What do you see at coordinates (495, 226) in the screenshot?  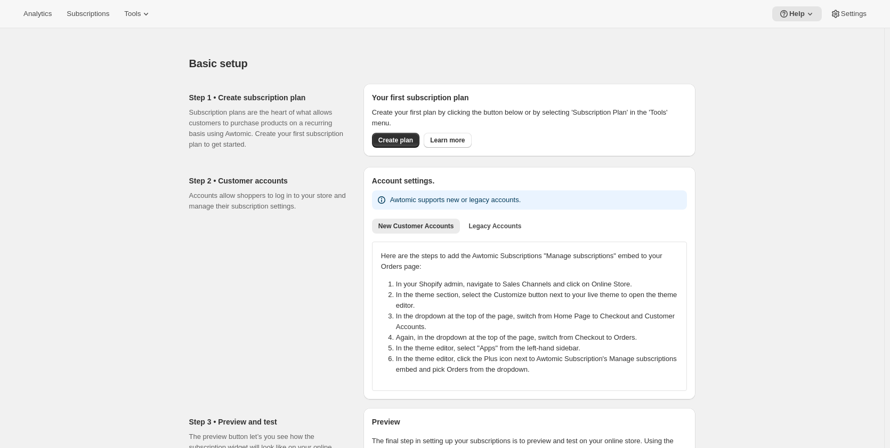 I see `button: Legacy Accounts` at bounding box center [495, 226].